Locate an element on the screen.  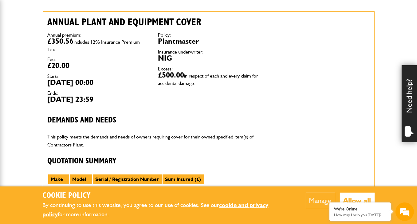
input: Enter your email address is located at coordinates (60, 82).